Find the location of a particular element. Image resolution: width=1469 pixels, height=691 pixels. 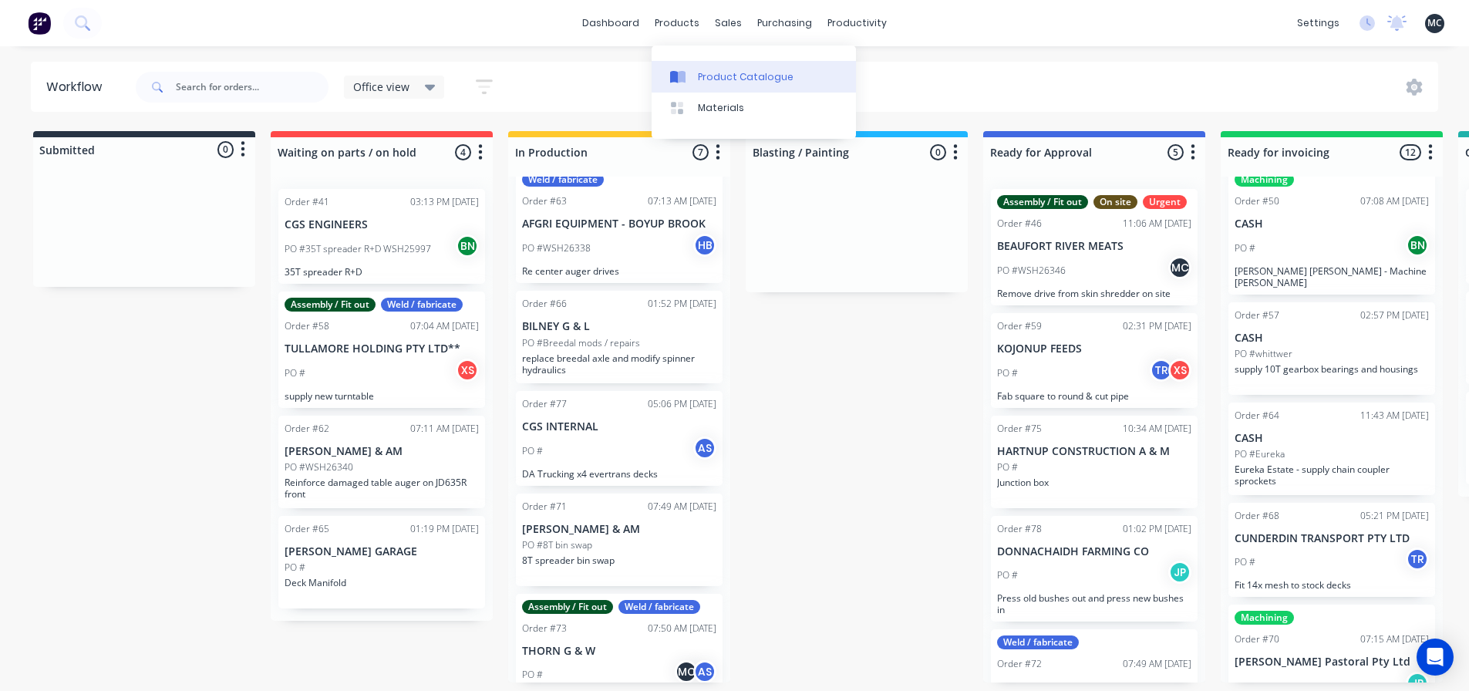

p: PO #8T bin swap is located at coordinates (557, 545).